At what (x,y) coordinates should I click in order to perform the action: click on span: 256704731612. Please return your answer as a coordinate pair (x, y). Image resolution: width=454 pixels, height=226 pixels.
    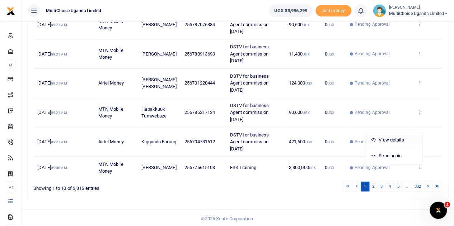
    Looking at the image, I should click on (200, 142).